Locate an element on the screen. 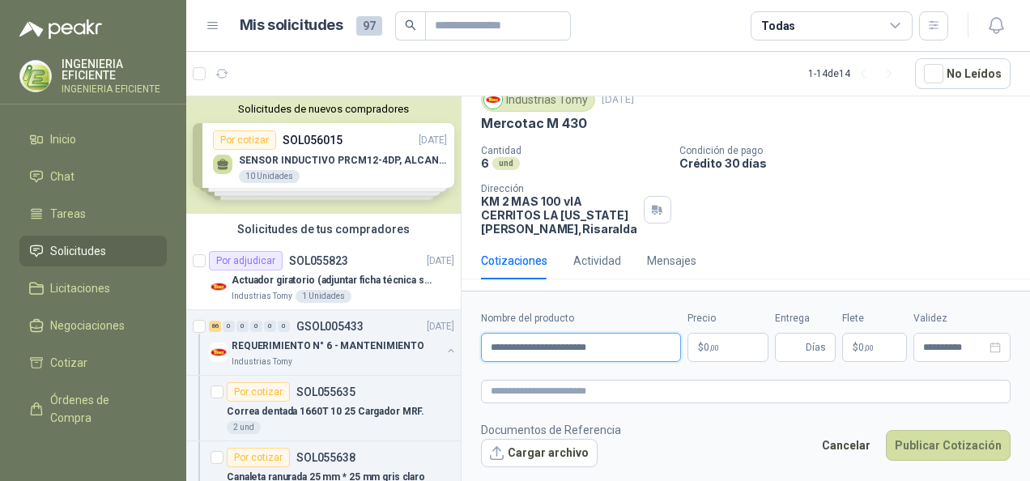 The image size is (1030, 481). p: Correa dentada 1660T 10 25 Cargador MRF. is located at coordinates (326, 411).